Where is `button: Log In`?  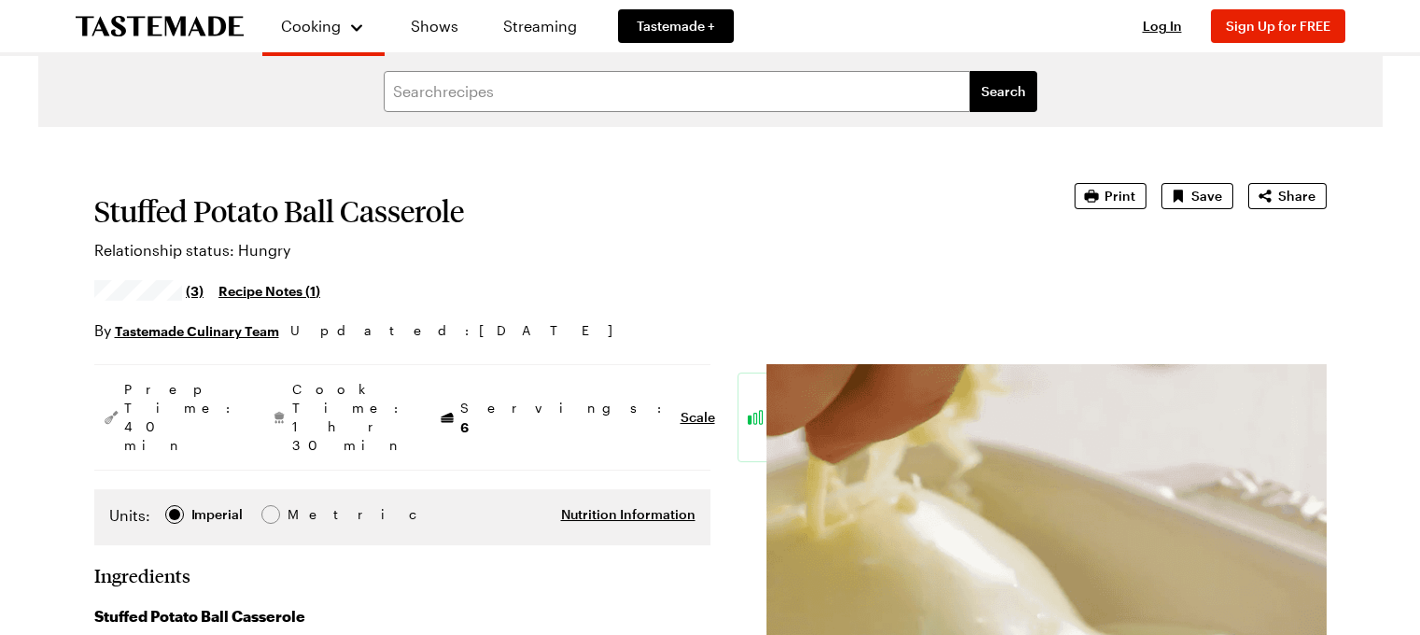 button: Log In is located at coordinates (1162, 26).